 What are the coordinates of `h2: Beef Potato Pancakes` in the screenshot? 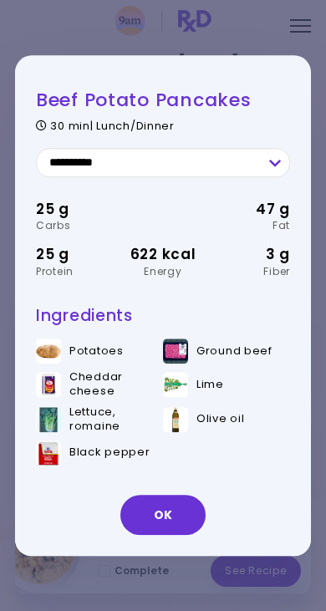 It's located at (163, 94).